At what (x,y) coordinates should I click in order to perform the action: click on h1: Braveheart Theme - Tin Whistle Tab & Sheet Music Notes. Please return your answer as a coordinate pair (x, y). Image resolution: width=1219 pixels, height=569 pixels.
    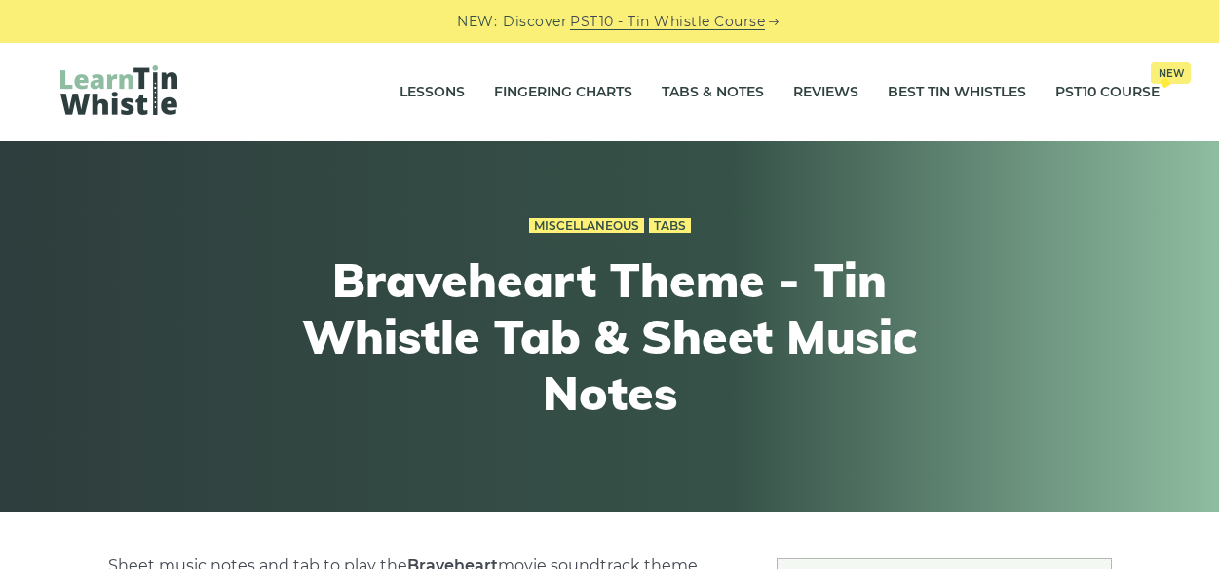
    Looking at the image, I should click on (610, 336).